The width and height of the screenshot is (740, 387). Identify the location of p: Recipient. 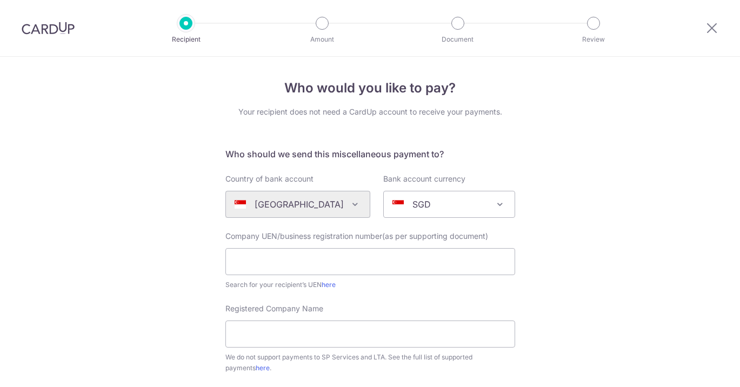
(186, 39).